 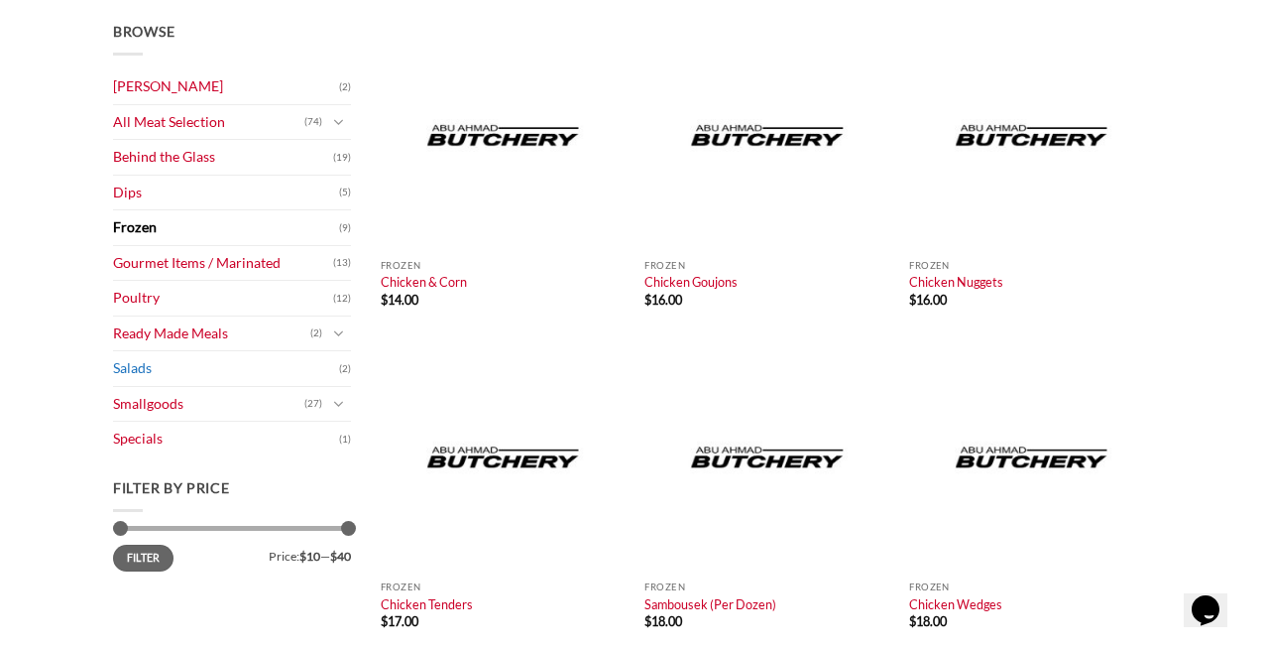 I want to click on a: Behind the Glass, so click(x=223, y=157).